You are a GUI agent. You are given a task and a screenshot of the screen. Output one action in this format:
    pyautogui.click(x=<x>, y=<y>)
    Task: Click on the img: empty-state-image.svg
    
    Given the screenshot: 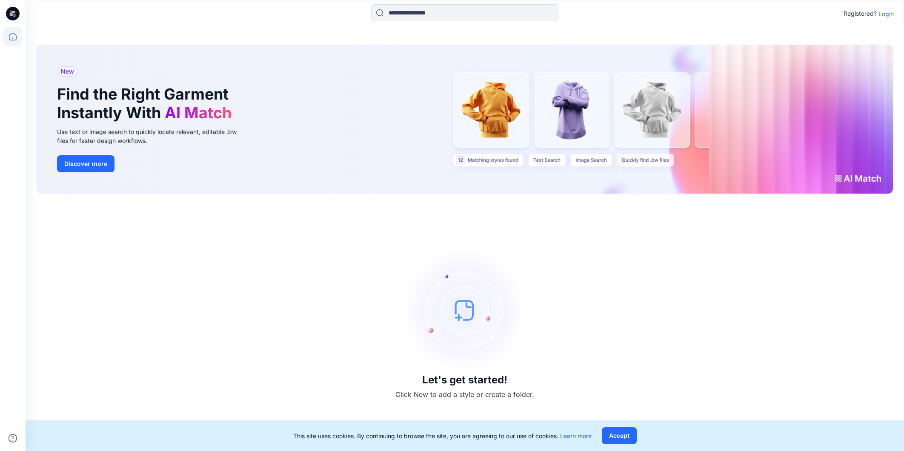 What is the action you would take?
    pyautogui.click(x=465, y=310)
    